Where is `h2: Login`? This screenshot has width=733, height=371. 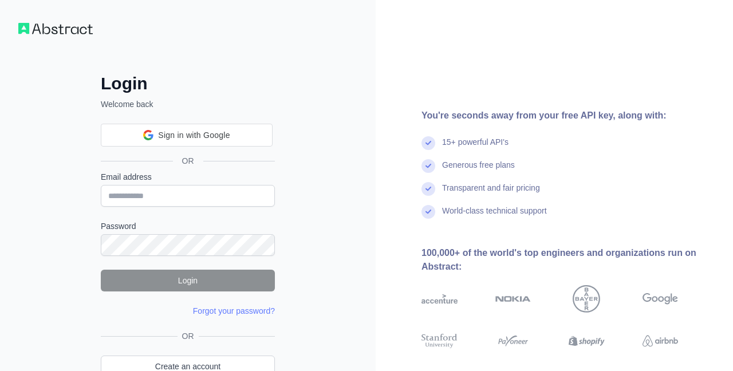
h2: Login is located at coordinates (188, 84).